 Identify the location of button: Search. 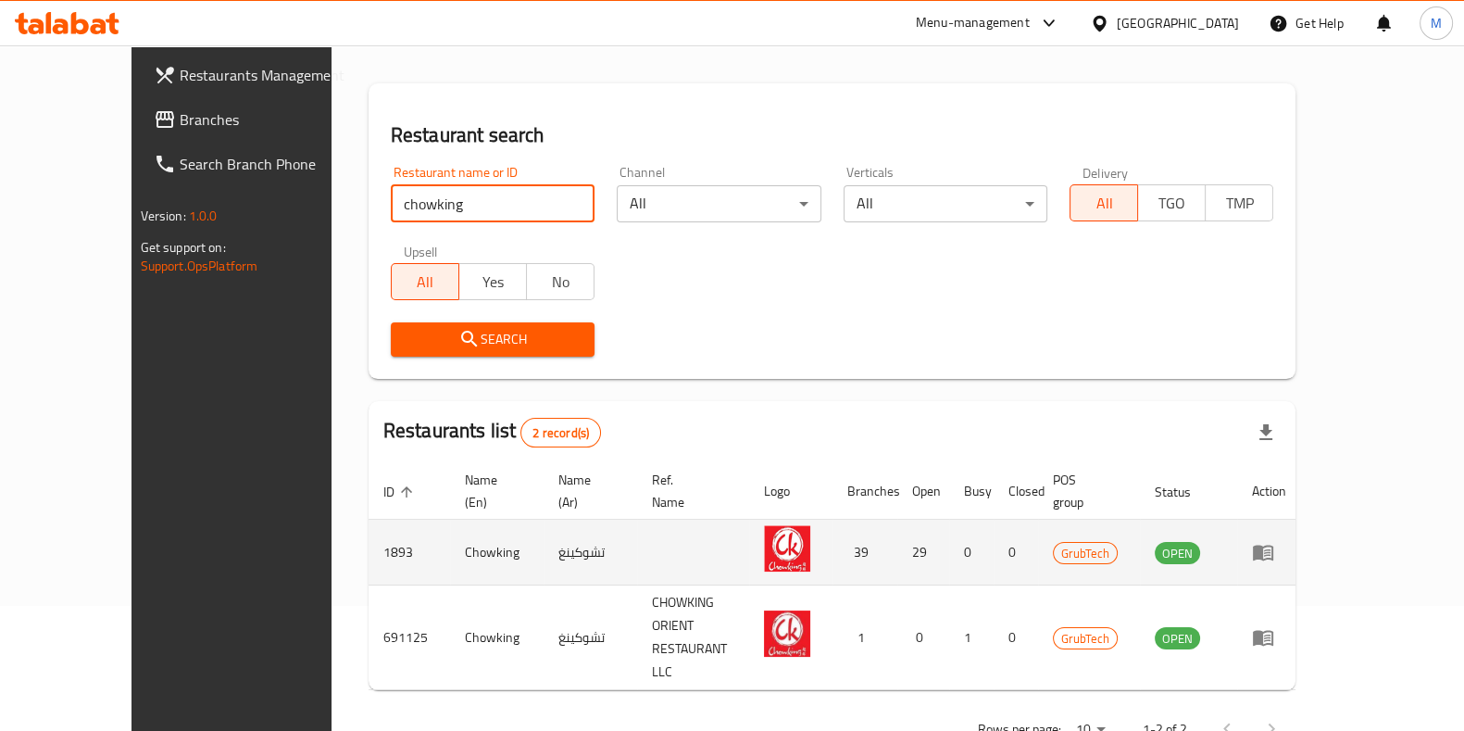
(493, 339).